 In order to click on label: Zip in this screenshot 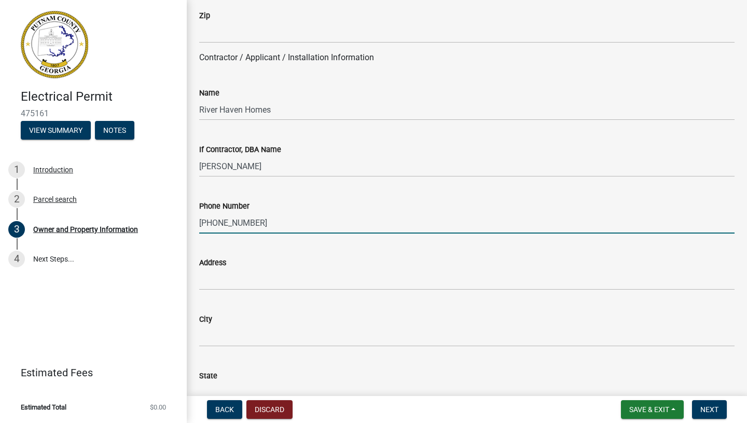, I will do `click(204, 16)`.